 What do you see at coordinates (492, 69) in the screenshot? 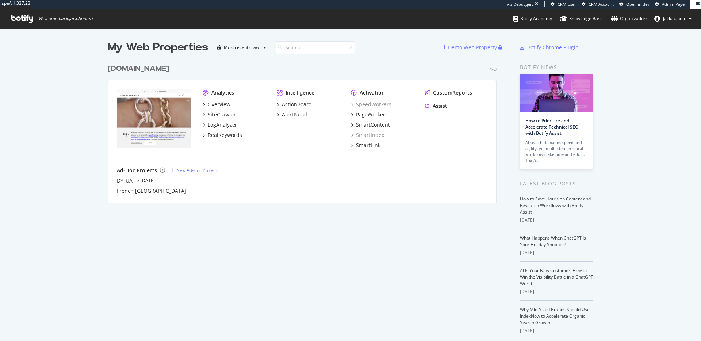
I see `div: Pro` at bounding box center [492, 69].